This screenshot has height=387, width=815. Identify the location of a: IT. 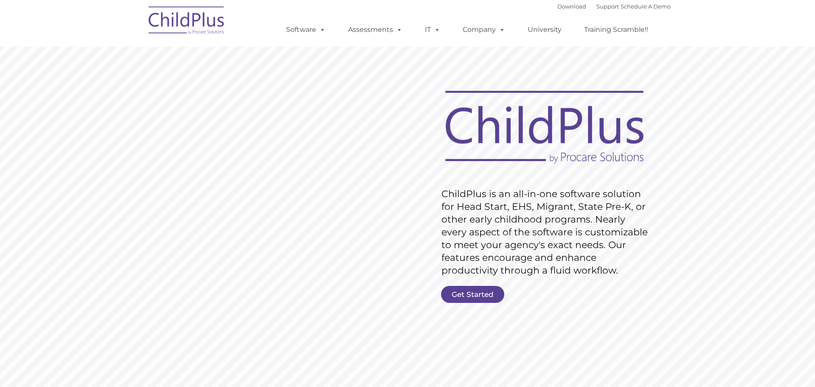
(433, 30).